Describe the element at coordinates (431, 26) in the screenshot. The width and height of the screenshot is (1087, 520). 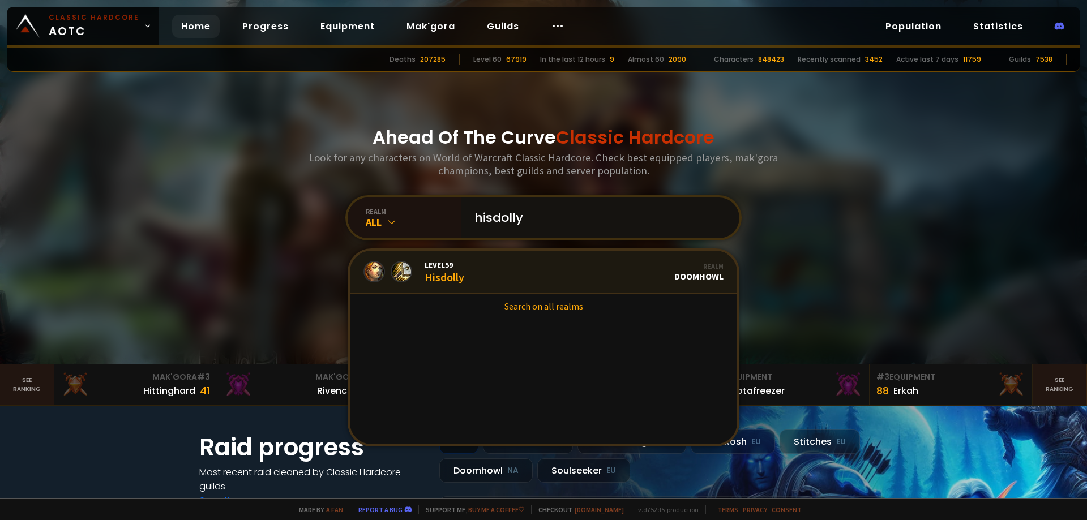
I see `a: Mak'gora` at that location.